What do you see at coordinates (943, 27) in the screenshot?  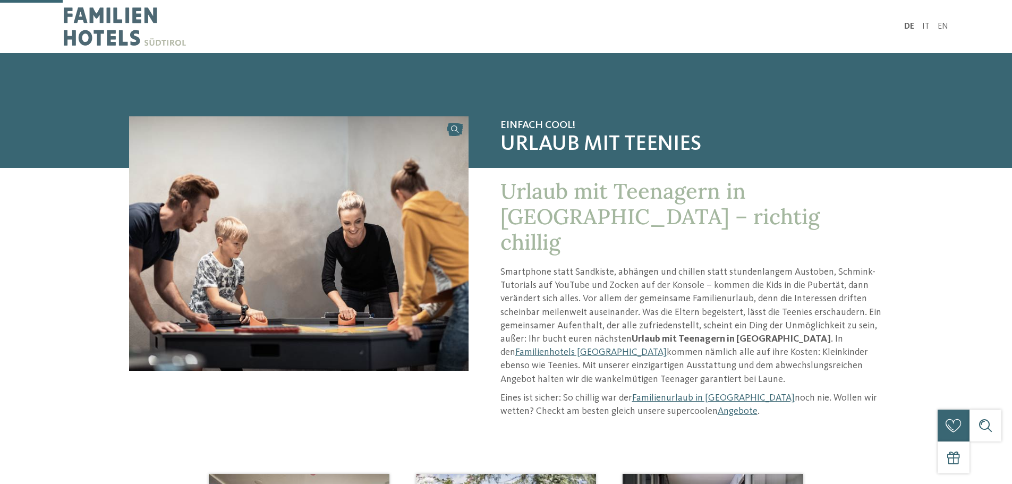 I see `a: EN` at bounding box center [943, 27].